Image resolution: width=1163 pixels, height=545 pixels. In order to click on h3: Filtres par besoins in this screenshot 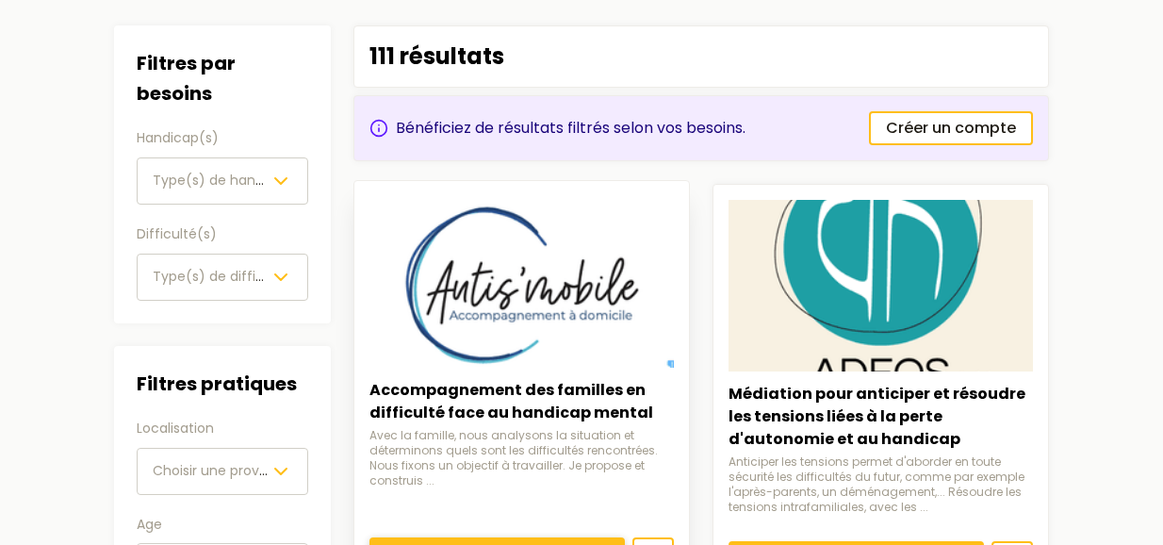, I will do `click(223, 78)`.